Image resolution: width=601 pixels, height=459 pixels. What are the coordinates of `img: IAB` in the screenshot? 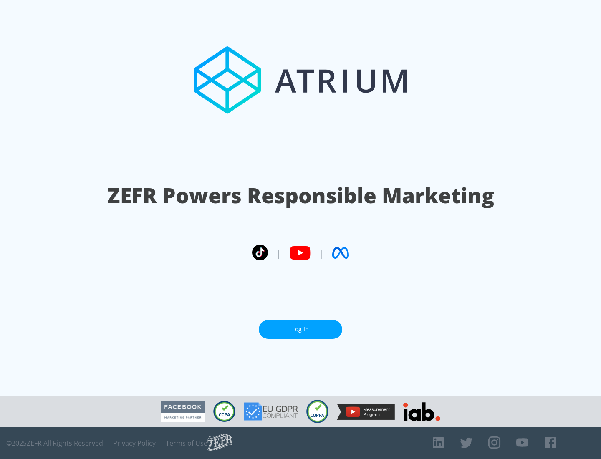 It's located at (421, 411).